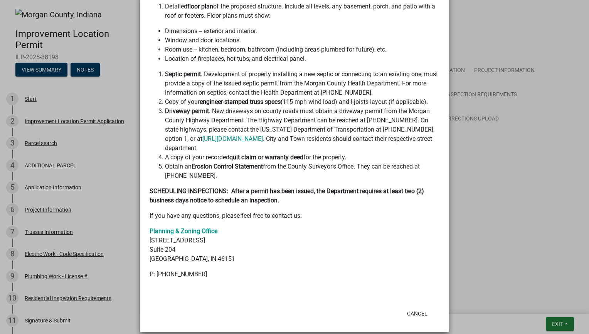  Describe the element at coordinates (227, 166) in the screenshot. I see `strong: Erosion Control Statement` at that location.